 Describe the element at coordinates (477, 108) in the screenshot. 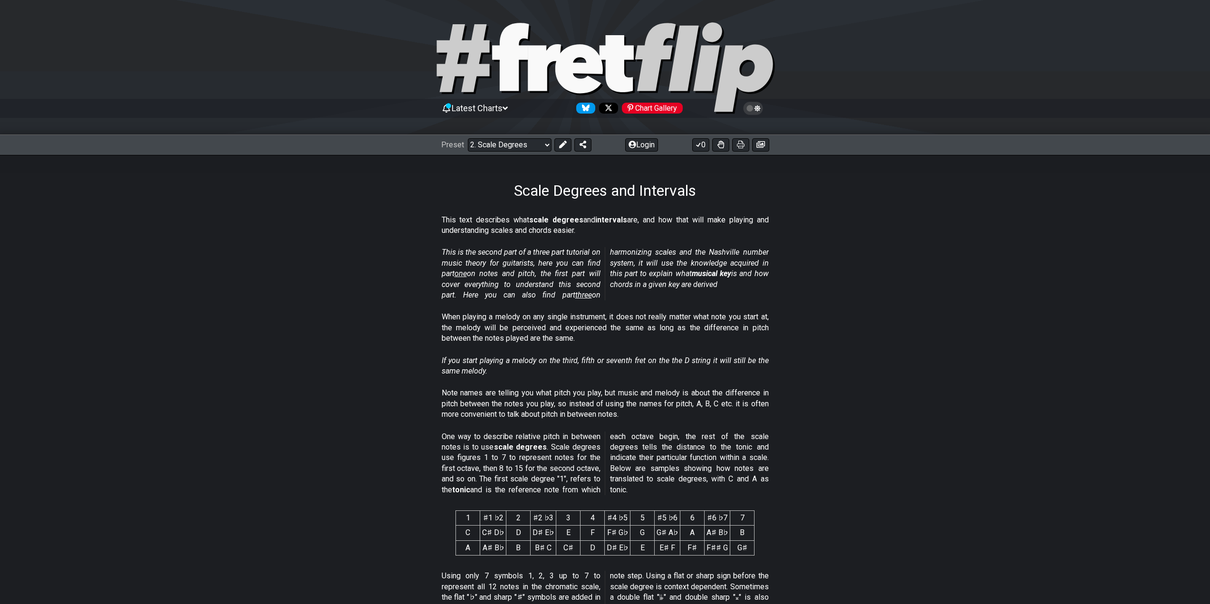

I see `span: Latest Charts` at that location.